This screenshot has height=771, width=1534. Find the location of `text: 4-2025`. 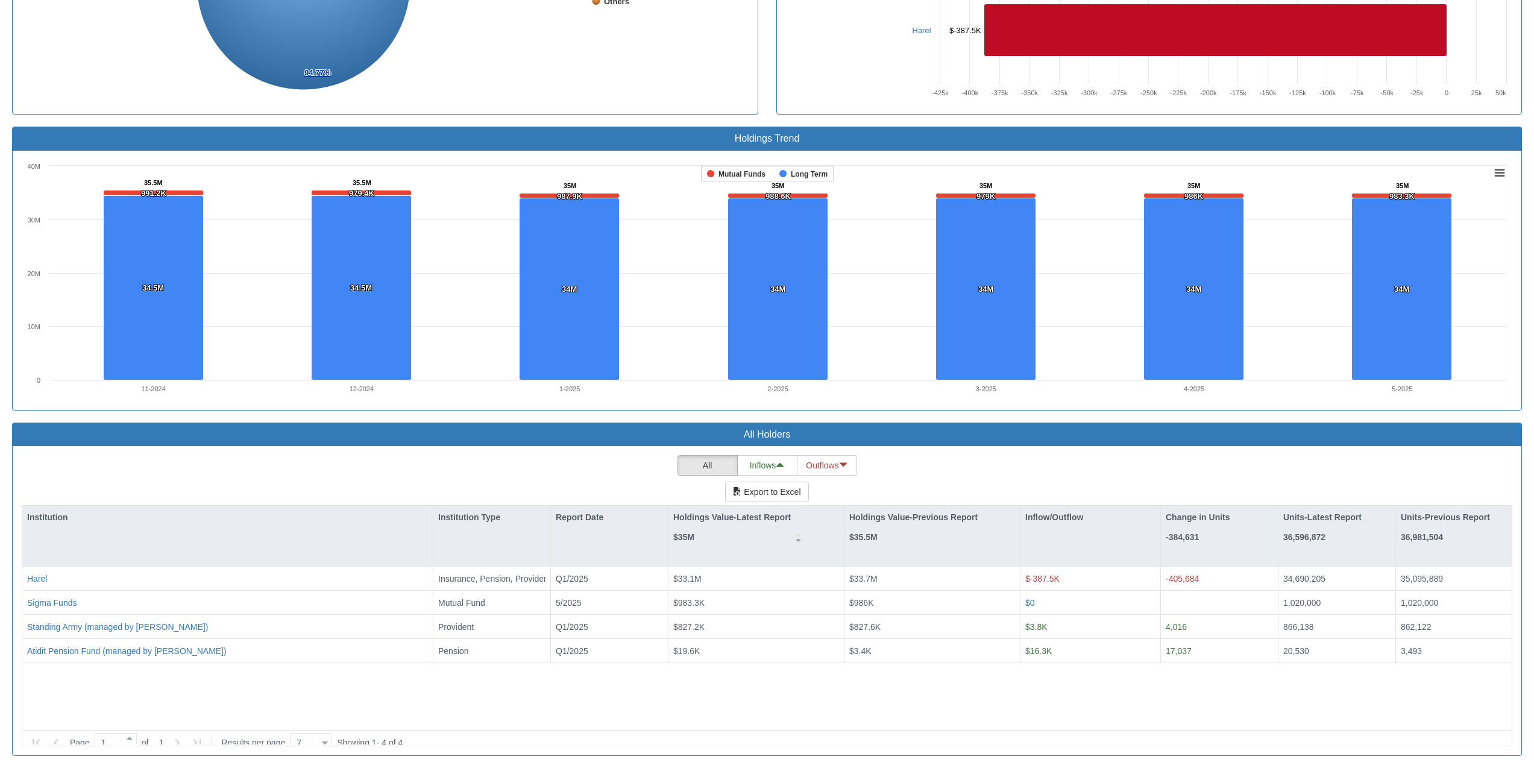

text: 4-2025 is located at coordinates (1194, 389).